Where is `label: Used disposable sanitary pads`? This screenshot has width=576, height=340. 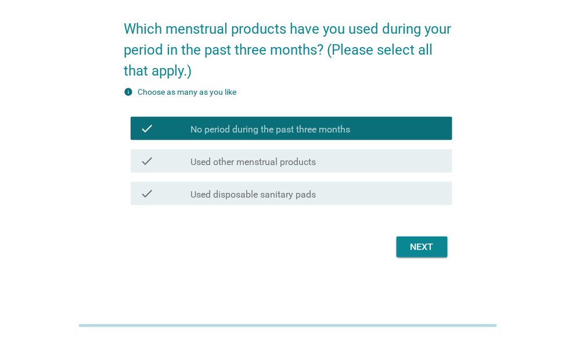
label: Used disposable sanitary pads is located at coordinates (253, 195).